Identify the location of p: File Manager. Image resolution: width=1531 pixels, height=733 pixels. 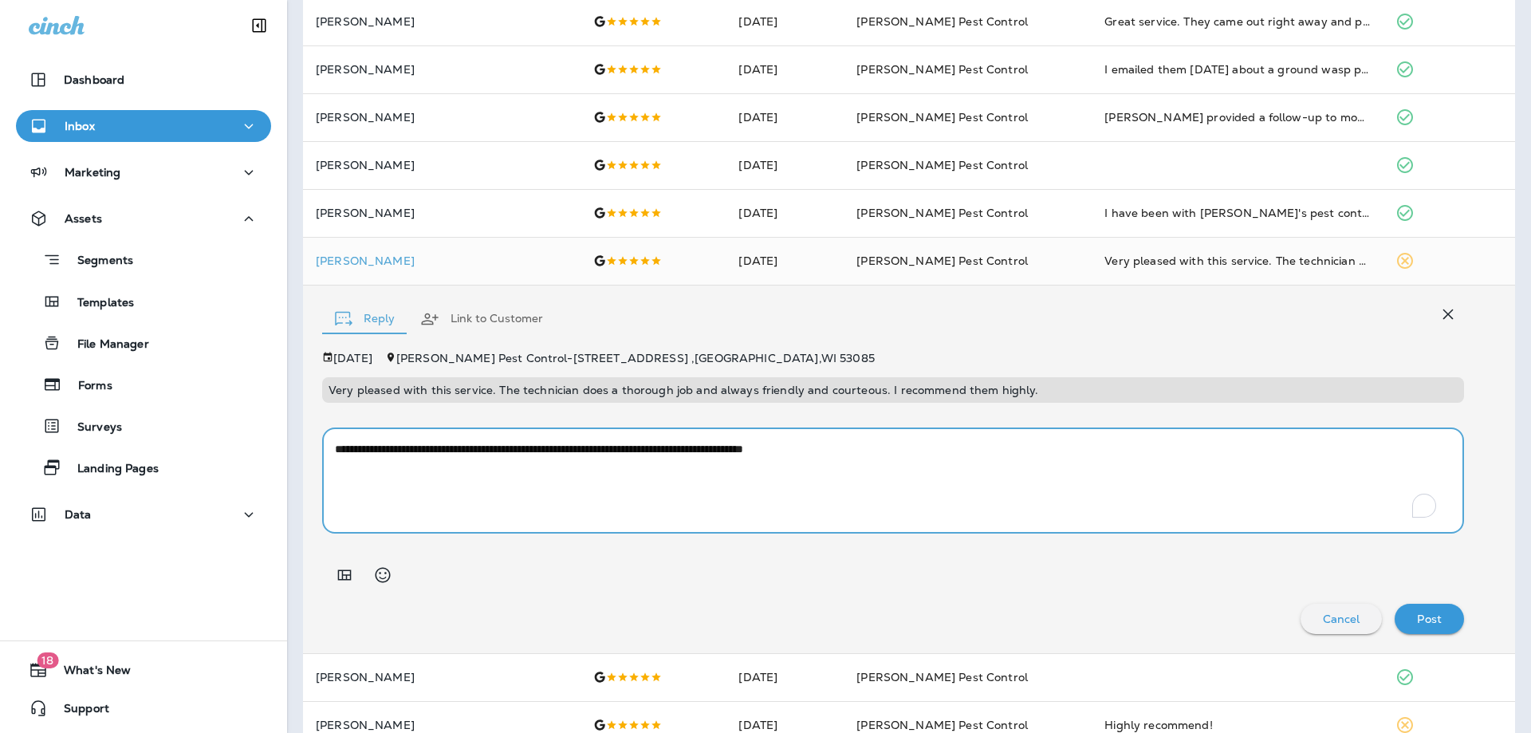
(105, 344).